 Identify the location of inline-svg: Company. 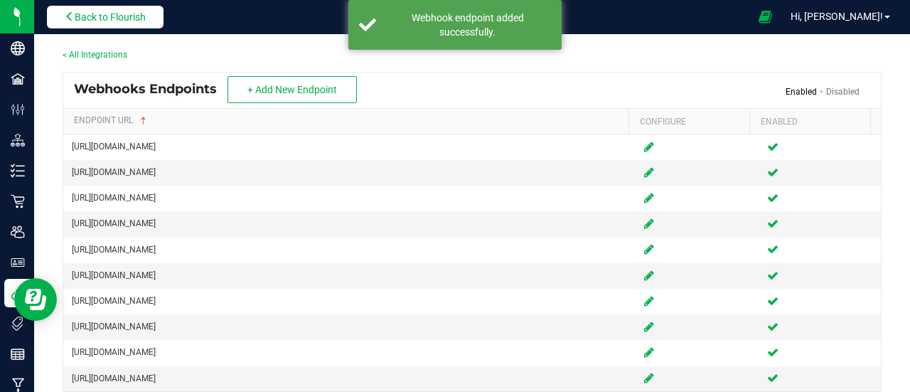
(18, 48).